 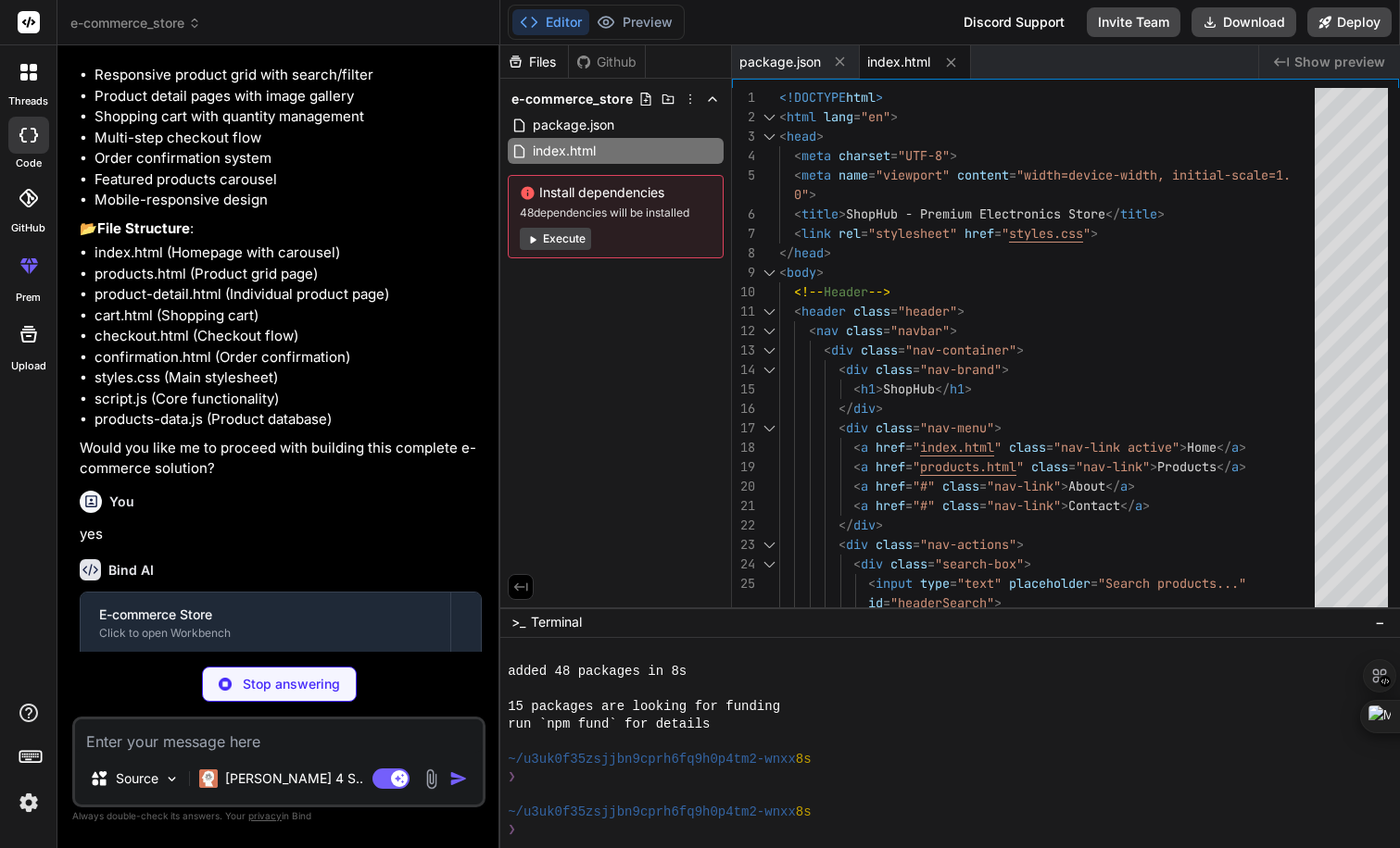 I want to click on li: product-detail.html (Individual product page), so click(x=288, y=295).